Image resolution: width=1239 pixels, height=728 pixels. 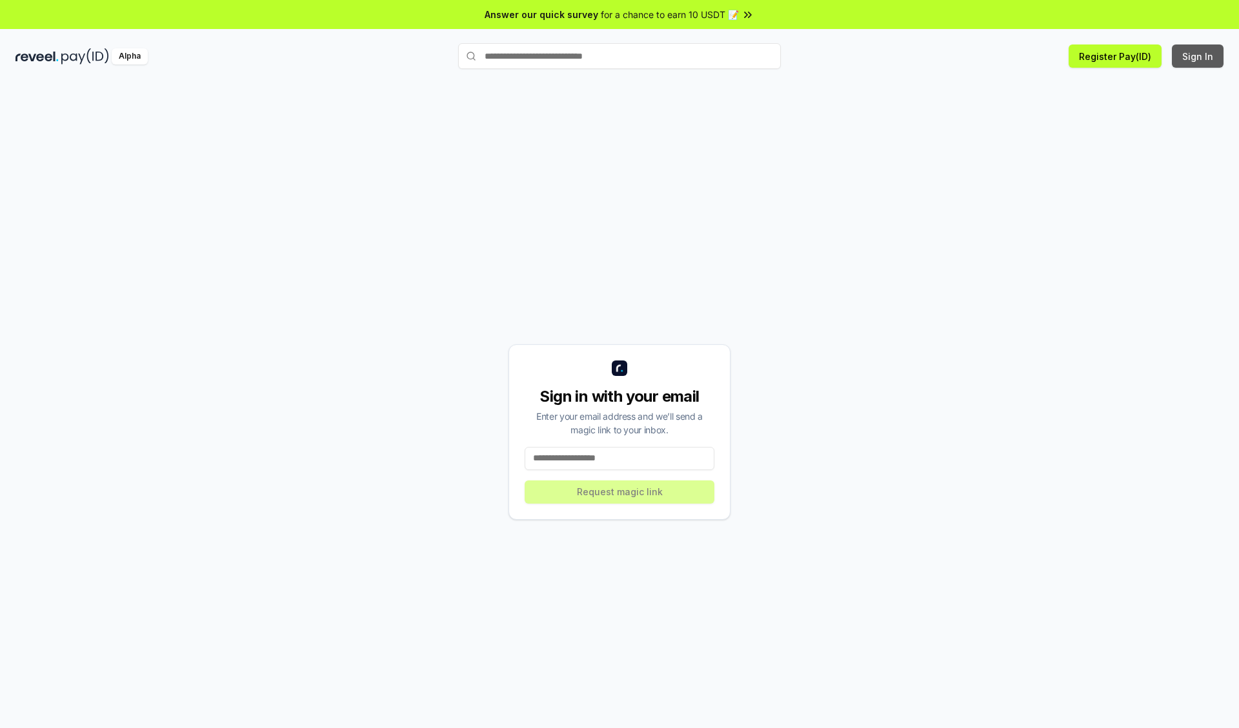 I want to click on button: Register Pay(ID), so click(x=1115, y=56).